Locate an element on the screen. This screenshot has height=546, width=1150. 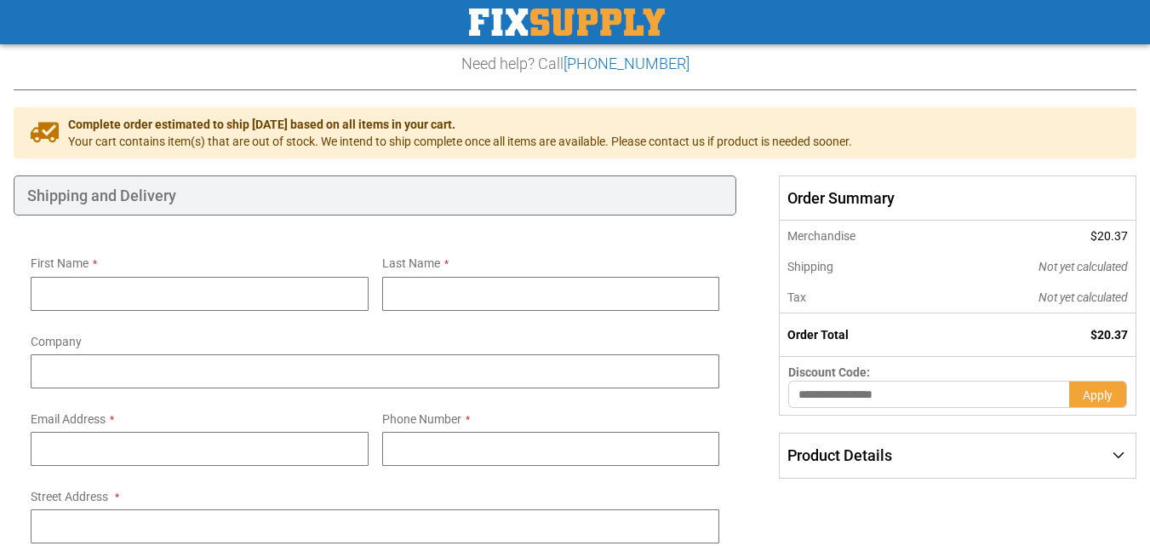
span: Email Address is located at coordinates (68, 419).